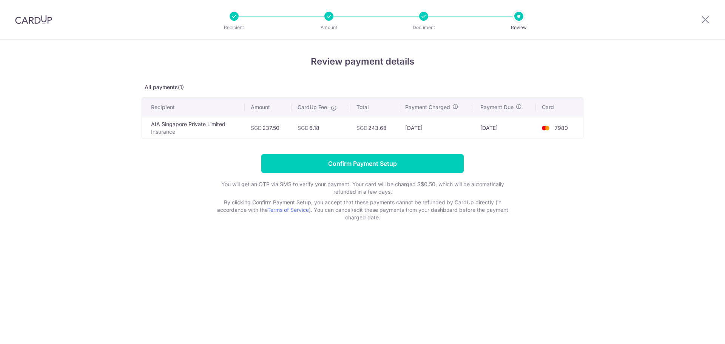 The height and width of the screenshot is (344, 725). What do you see at coordinates (428, 107) in the screenshot?
I see `span: Payment Charged` at bounding box center [428, 107].